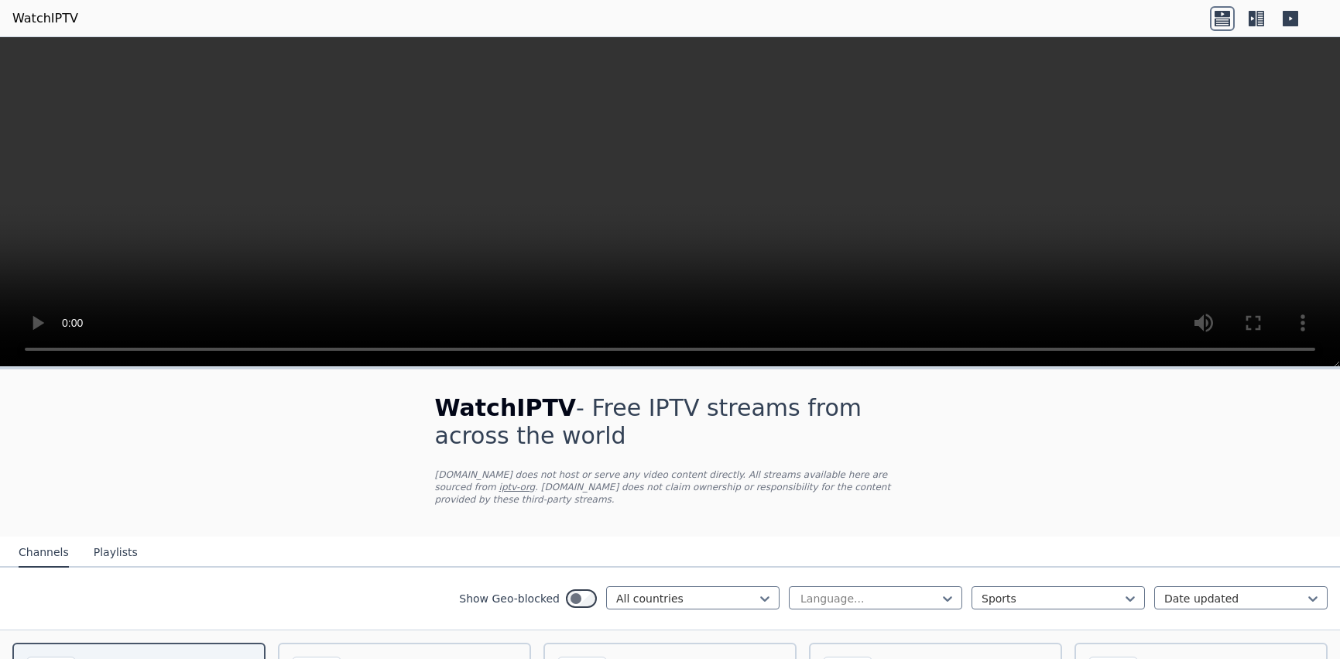  I want to click on button: Playlists, so click(115, 553).